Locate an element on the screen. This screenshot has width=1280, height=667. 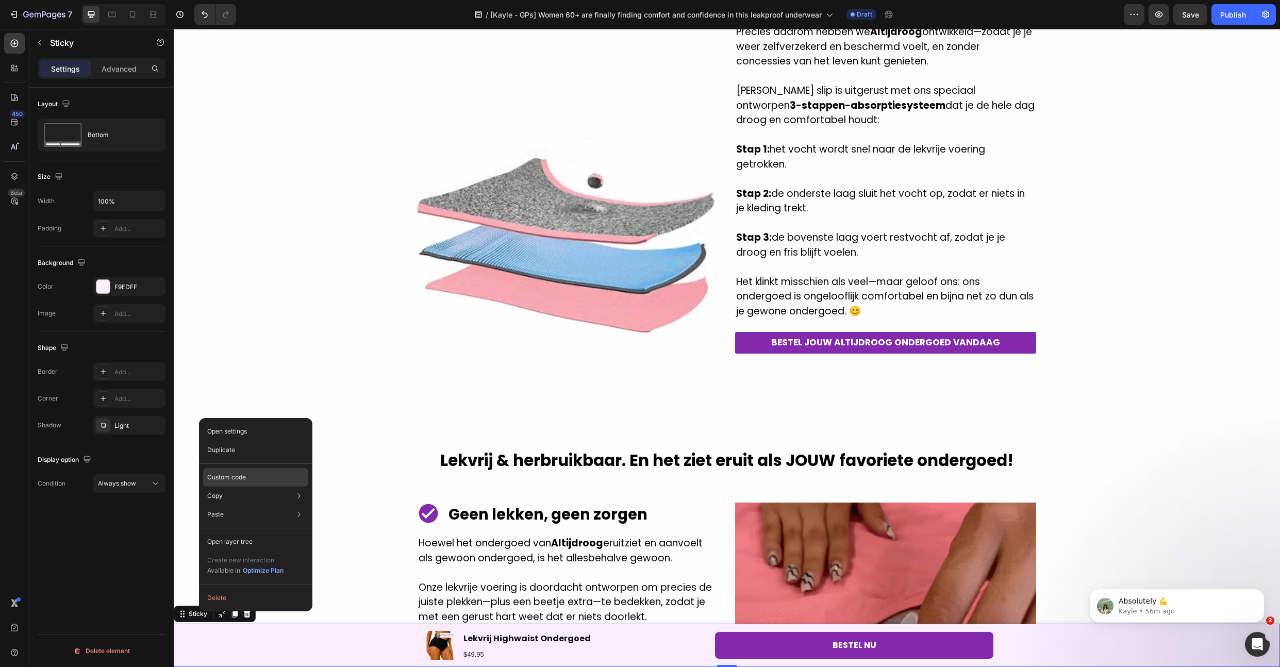
p: $49.95 is located at coordinates (353, 626).